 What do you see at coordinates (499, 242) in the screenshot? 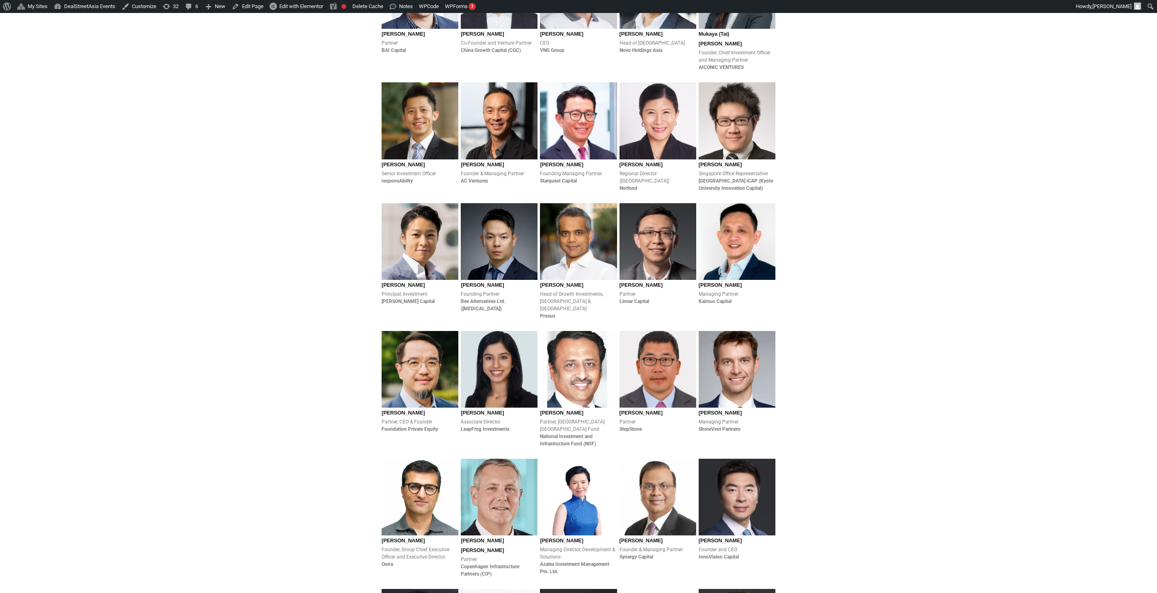
I see `img: Yuliang Chen` at bounding box center [499, 242].